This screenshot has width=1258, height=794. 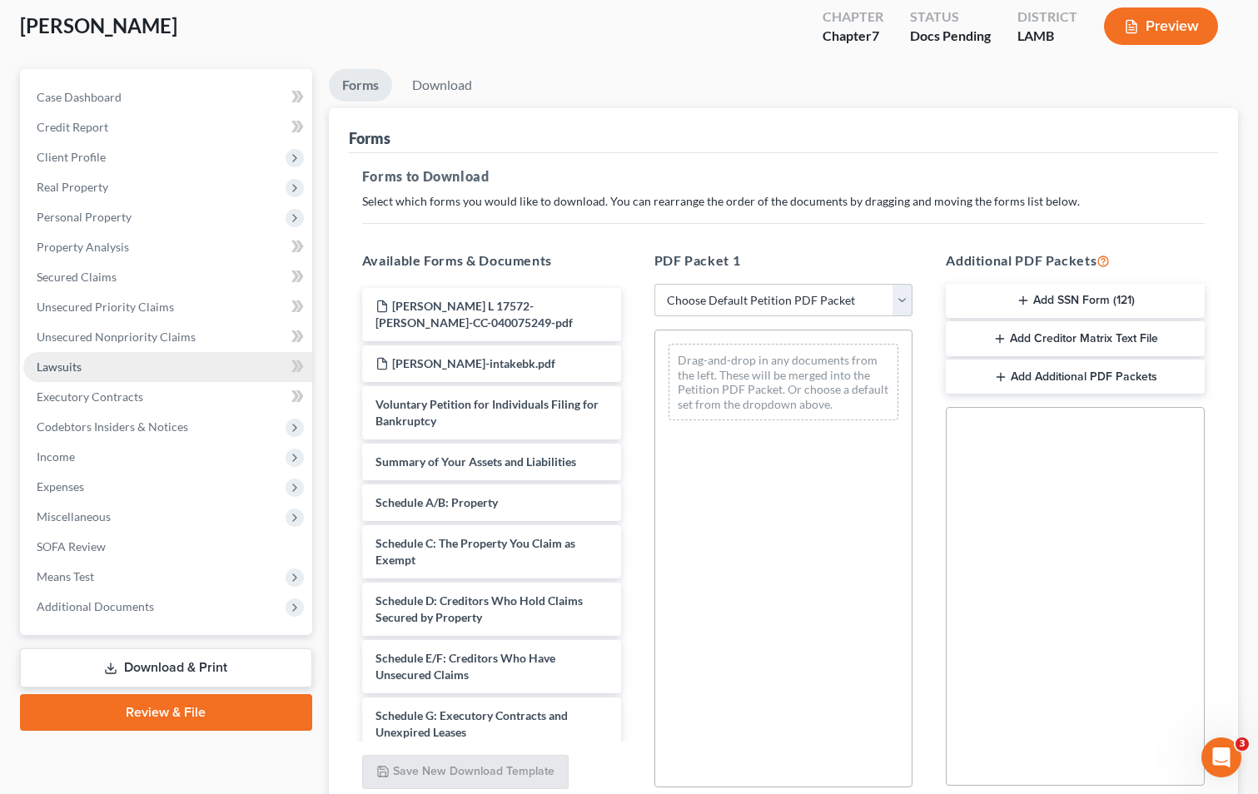 I want to click on a: Secured Claims, so click(x=167, y=277).